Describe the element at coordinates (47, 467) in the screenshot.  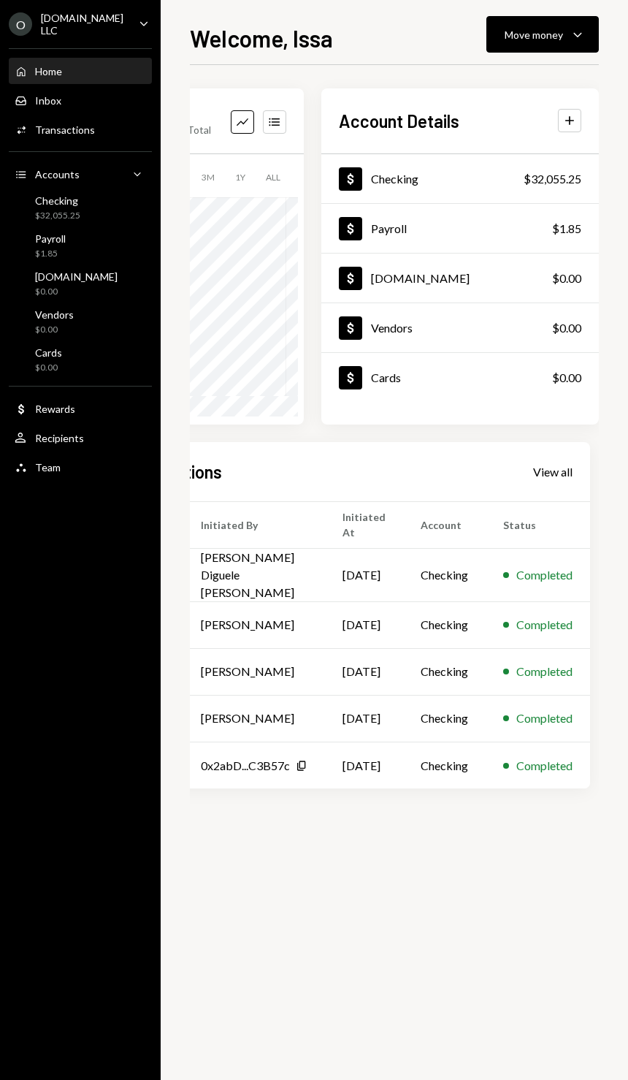
I see `div: Team` at that location.